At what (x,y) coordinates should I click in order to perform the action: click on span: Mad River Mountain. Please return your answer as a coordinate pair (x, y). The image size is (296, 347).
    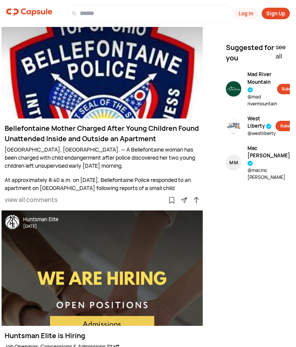
    Looking at the image, I should click on (262, 82).